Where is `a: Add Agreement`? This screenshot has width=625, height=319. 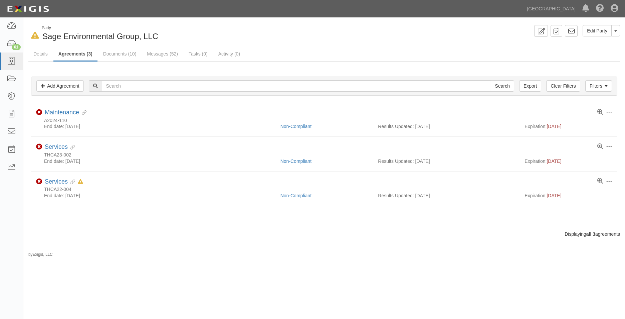 a: Add Agreement is located at coordinates (60, 86).